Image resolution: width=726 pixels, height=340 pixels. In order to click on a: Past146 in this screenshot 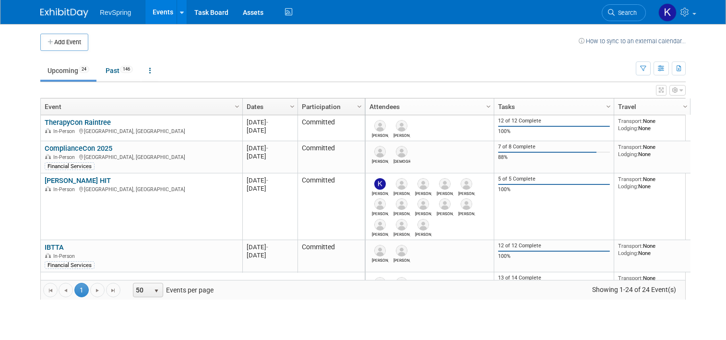, I will do `click(119, 71)`.